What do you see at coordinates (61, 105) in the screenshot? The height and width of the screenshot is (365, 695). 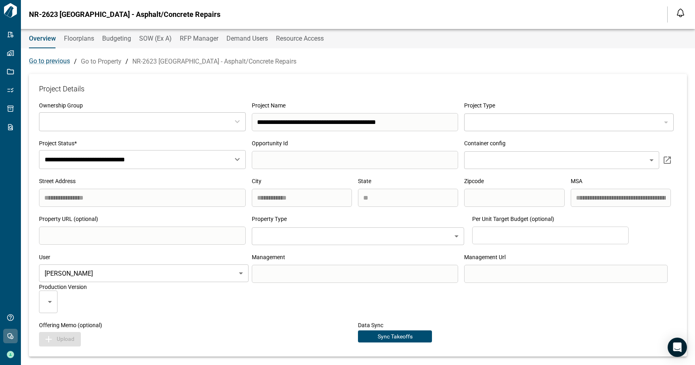 I see `span: Ownership Group` at bounding box center [61, 105].